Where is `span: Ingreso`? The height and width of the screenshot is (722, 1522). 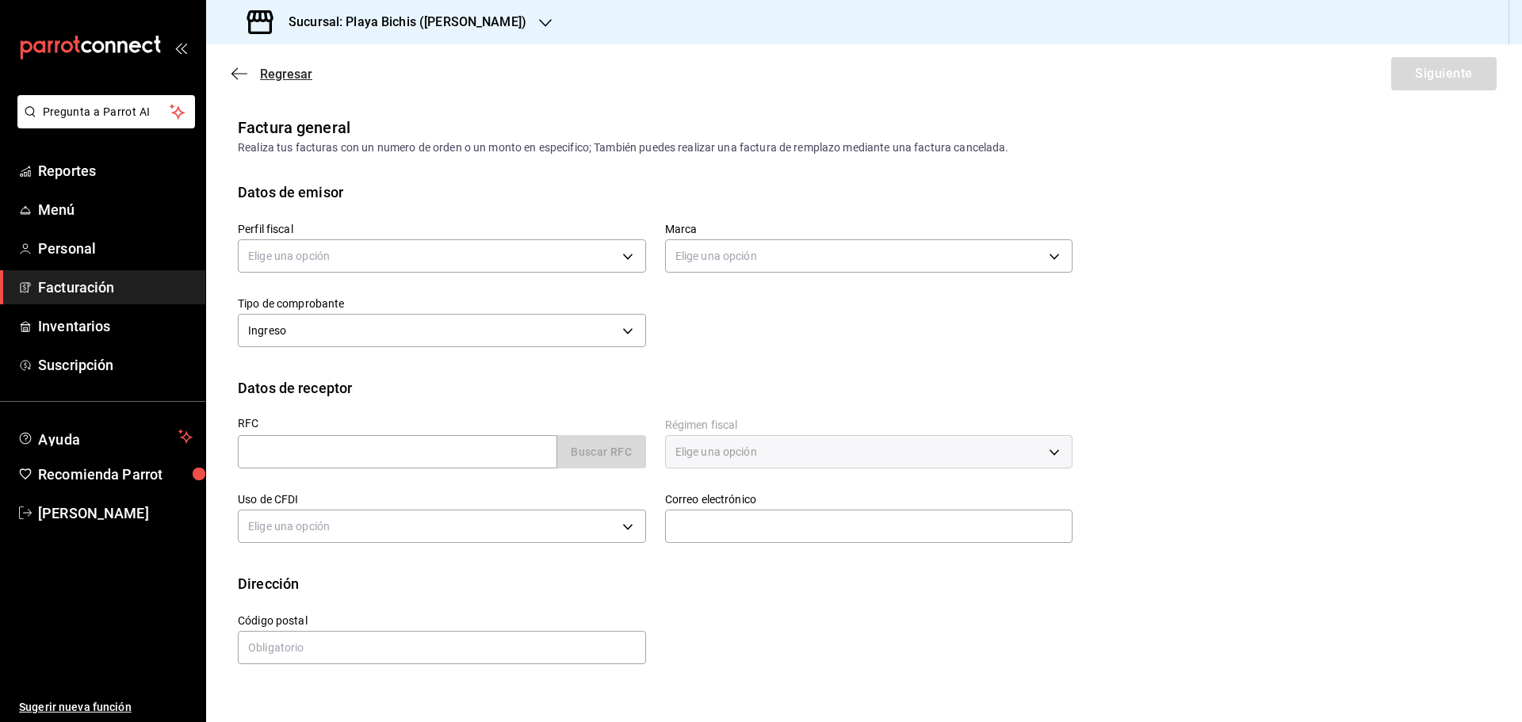
span: Ingreso is located at coordinates (267, 330).